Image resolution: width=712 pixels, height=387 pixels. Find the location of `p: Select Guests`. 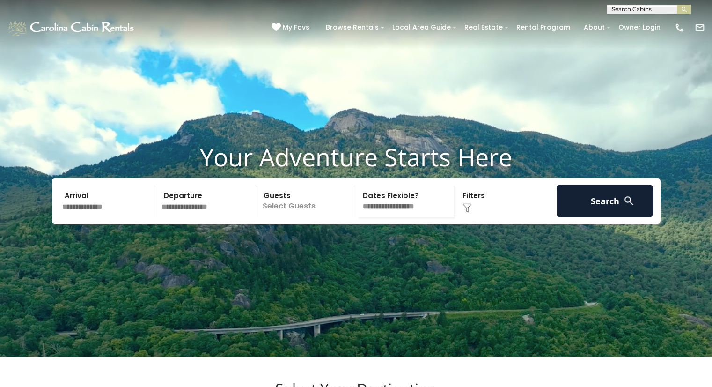

p: Select Guests is located at coordinates (306, 201).